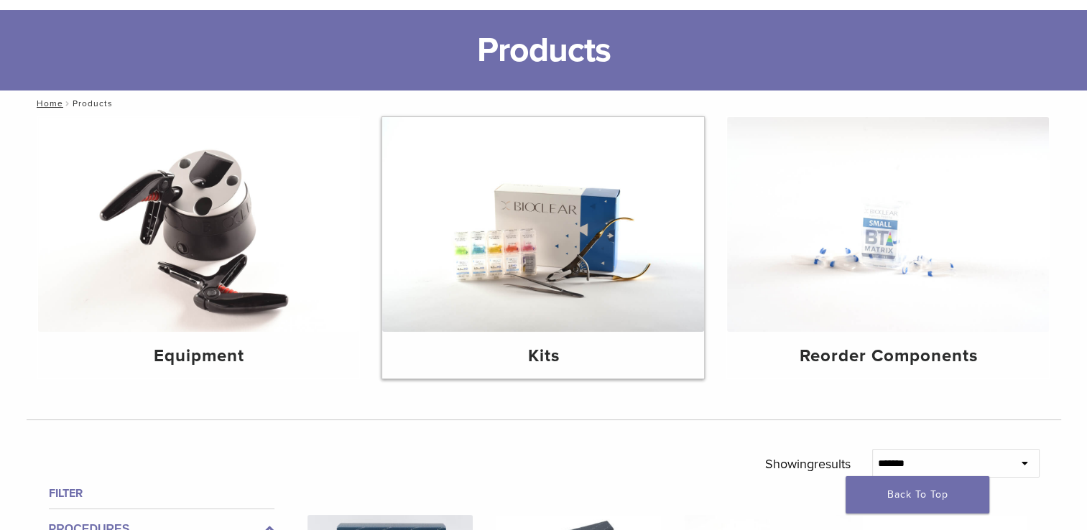 This screenshot has height=530, width=1087. What do you see at coordinates (807, 464) in the screenshot?
I see `p: Showing results` at bounding box center [807, 464].